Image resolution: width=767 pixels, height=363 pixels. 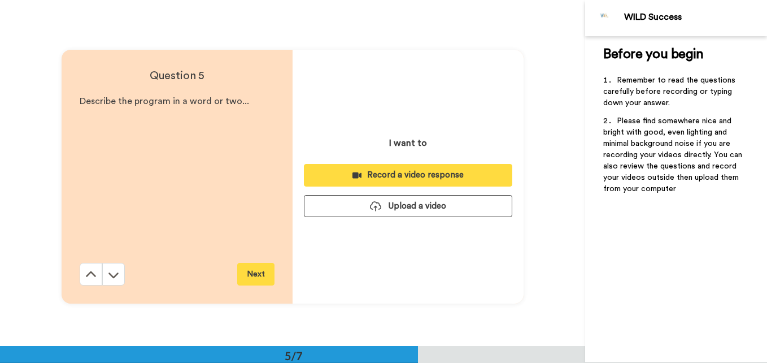 I want to click on span: Remember to read the questions carefully before recording or typing down your answer., so click(x=670, y=91).